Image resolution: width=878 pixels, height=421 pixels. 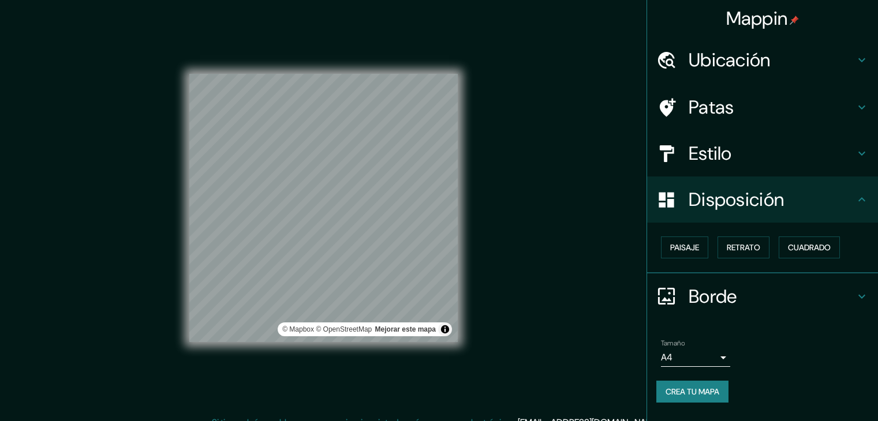 What do you see at coordinates (763, 200) in the screenshot?
I see `div: Disposición` at bounding box center [763, 200].